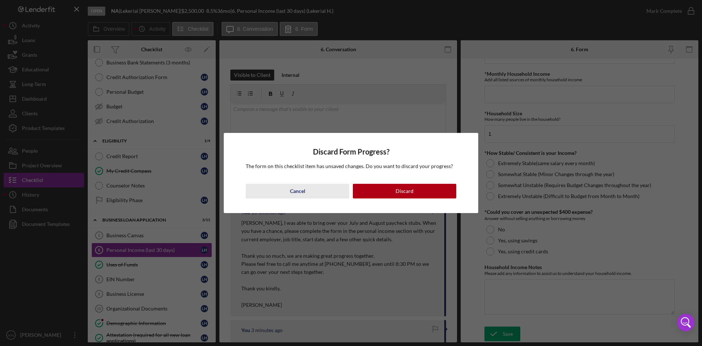  Describe the element at coordinates (404, 191) in the screenshot. I see `div: Discard` at that location.